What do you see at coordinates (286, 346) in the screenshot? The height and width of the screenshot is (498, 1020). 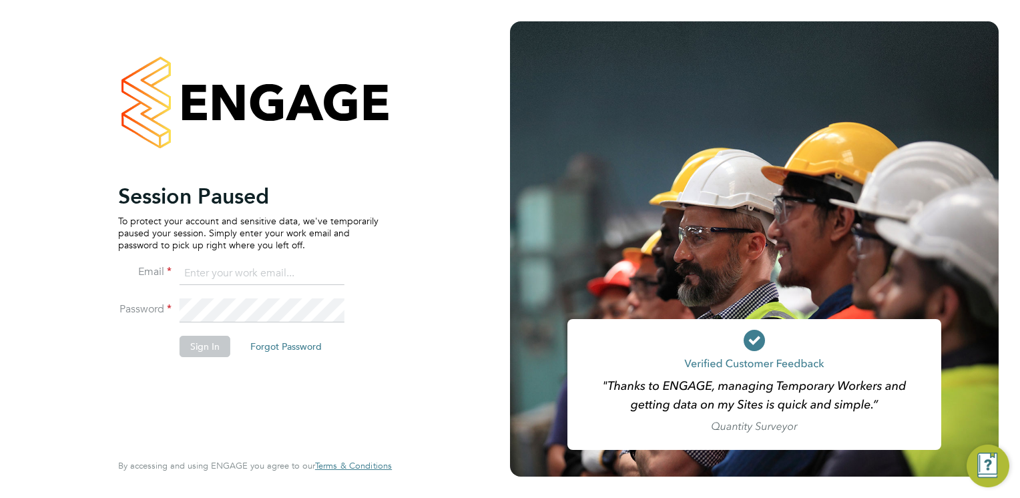 I see `button: Forgot Password` at bounding box center [286, 346].